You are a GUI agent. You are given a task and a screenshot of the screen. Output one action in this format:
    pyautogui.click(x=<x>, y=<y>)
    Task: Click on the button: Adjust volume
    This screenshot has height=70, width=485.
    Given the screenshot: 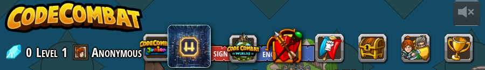 What is the action you would take?
    pyautogui.click(x=467, y=13)
    